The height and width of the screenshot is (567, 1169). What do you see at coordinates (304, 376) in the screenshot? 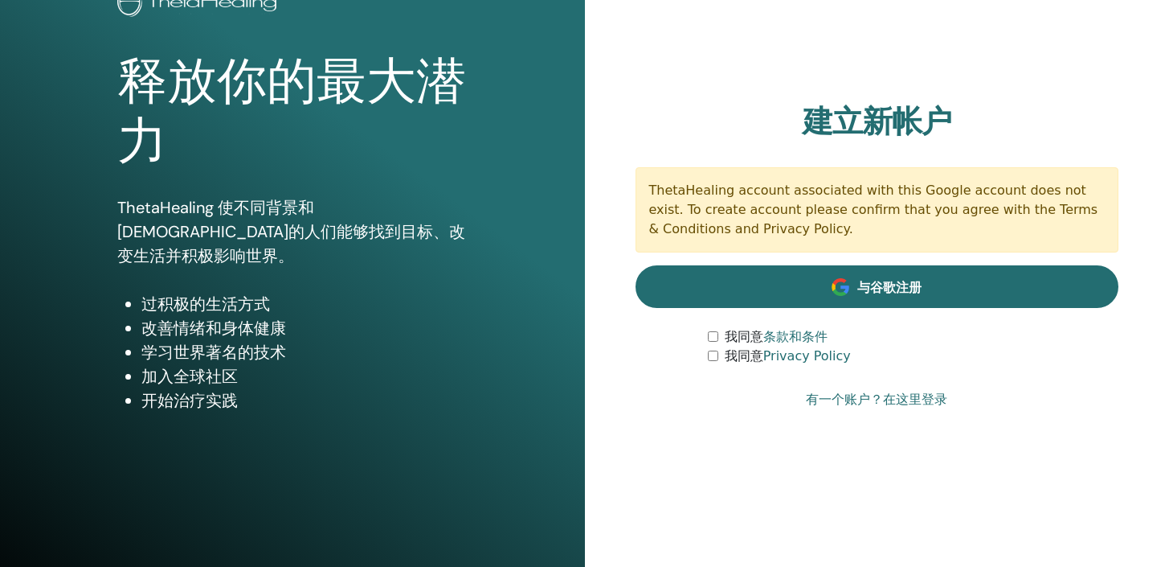
I see `li: 加入全球社区` at bounding box center [304, 376].